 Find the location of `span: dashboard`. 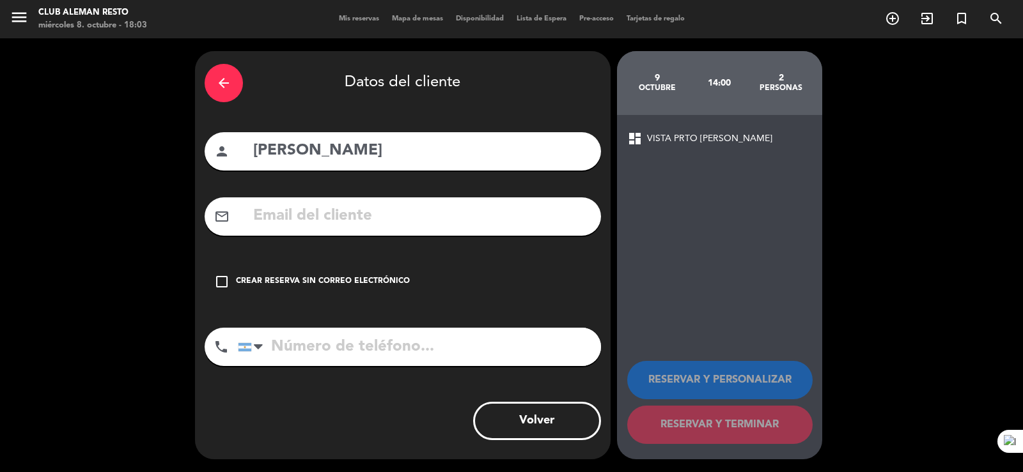

span: dashboard is located at coordinates (635, 139).